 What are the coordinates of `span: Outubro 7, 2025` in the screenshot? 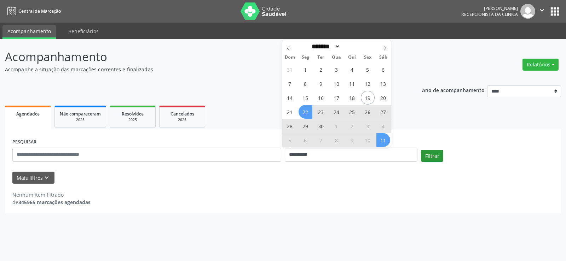 It's located at (321, 140).